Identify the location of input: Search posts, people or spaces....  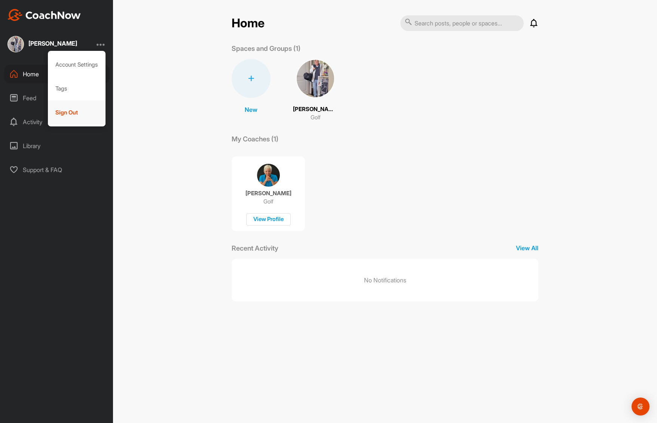
(462, 23).